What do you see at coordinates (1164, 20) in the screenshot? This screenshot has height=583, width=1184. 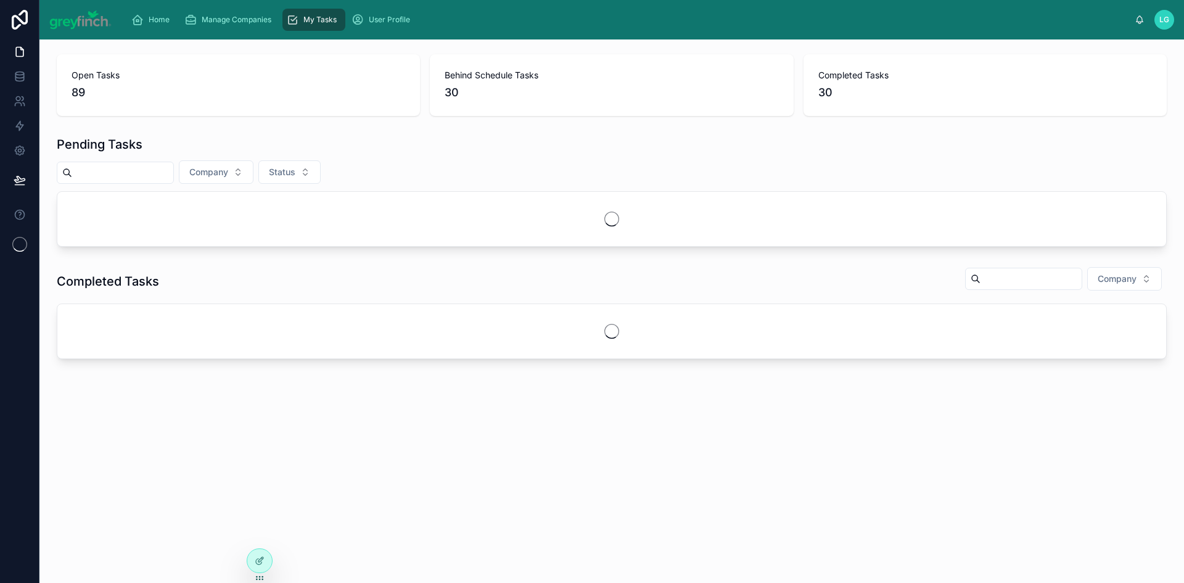 I see `span: LG` at bounding box center [1164, 20].